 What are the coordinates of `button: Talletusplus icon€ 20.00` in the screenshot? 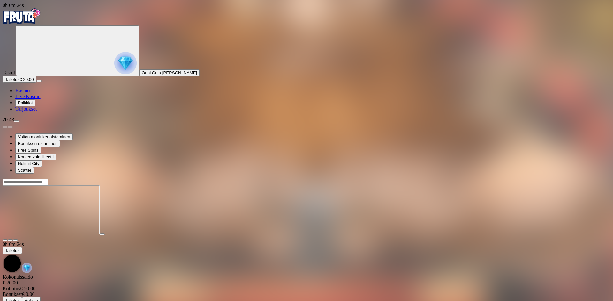 It's located at (19, 79).